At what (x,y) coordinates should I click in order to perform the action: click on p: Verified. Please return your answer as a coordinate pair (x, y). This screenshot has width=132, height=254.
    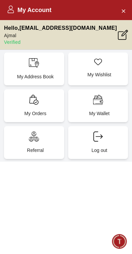
    Looking at the image, I should click on (60, 42).